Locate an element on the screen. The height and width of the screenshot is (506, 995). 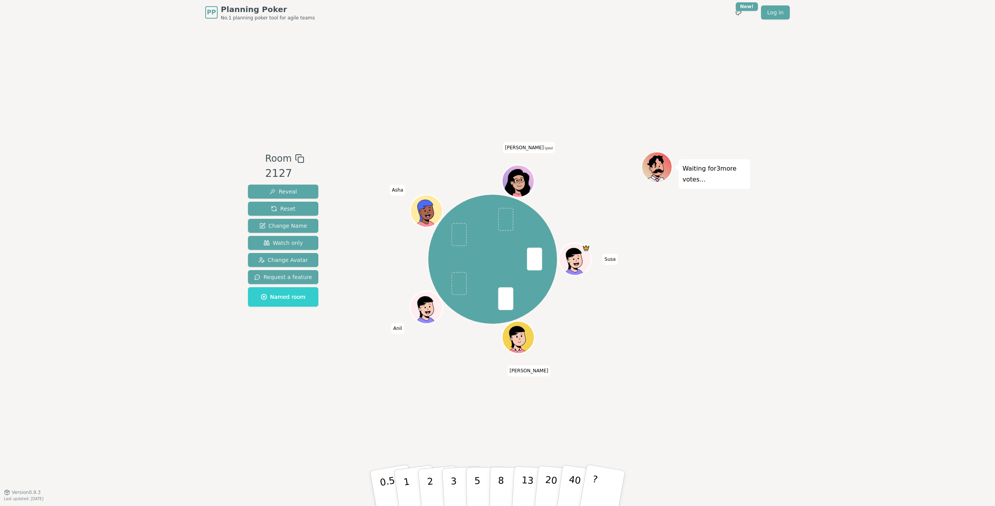
button: New! is located at coordinates (738, 12).